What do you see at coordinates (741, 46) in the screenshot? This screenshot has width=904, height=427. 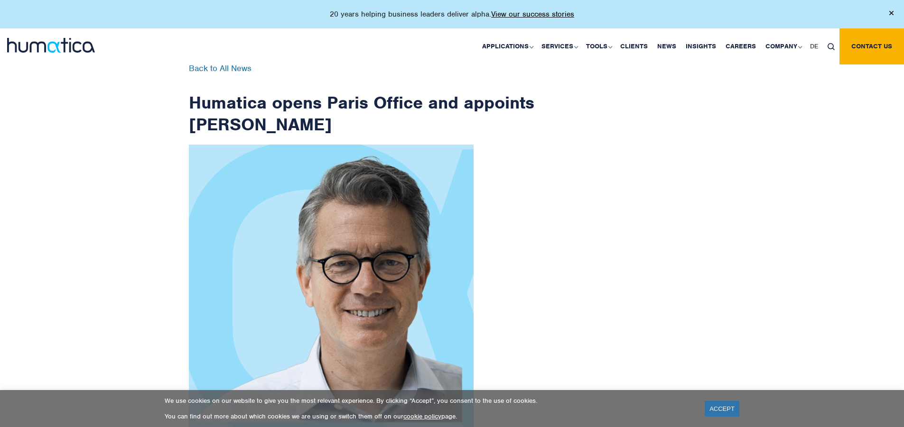 I see `a: Careers` at bounding box center [741, 46].